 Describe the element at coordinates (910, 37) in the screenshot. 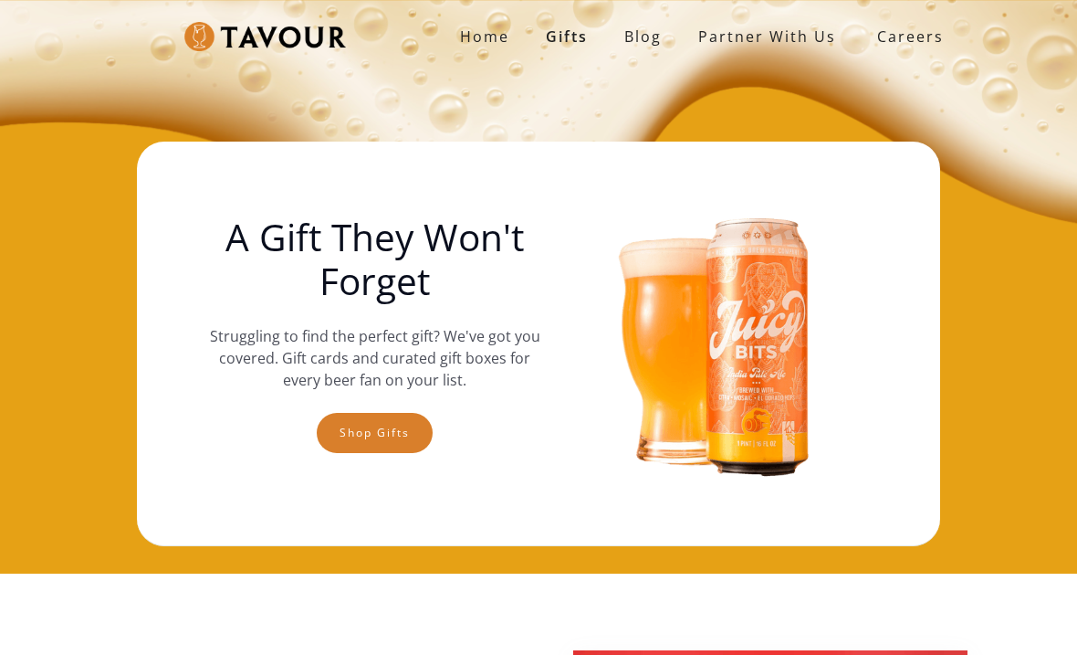

I see `strong: Careers` at that location.